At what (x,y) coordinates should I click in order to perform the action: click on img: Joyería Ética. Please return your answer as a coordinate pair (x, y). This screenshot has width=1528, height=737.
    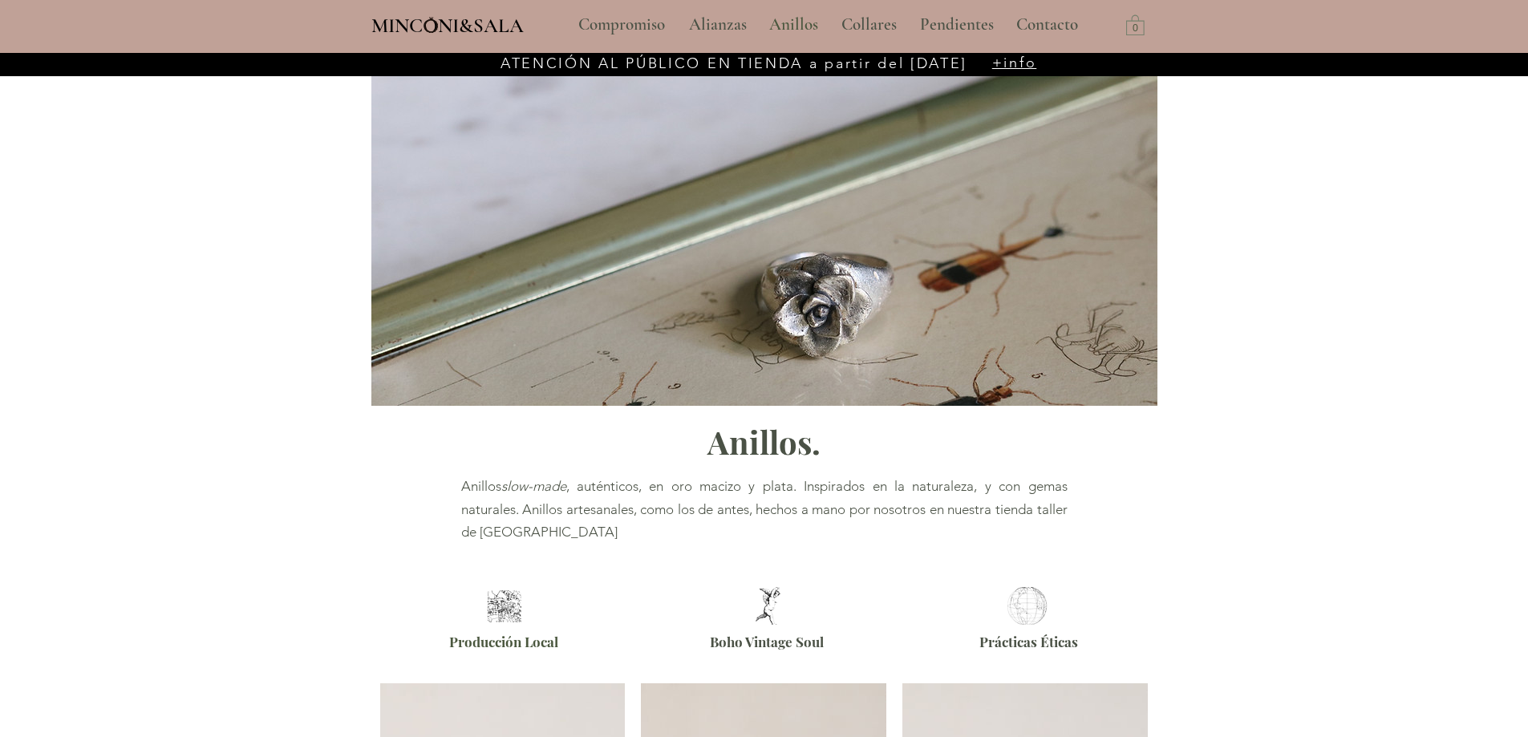
    Looking at the image, I should click on (1027, 606).